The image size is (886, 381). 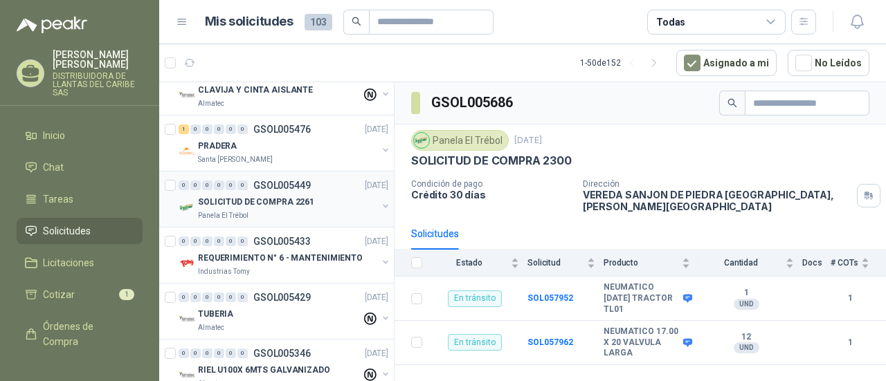 I want to click on p: GSOL005449, so click(x=282, y=186).